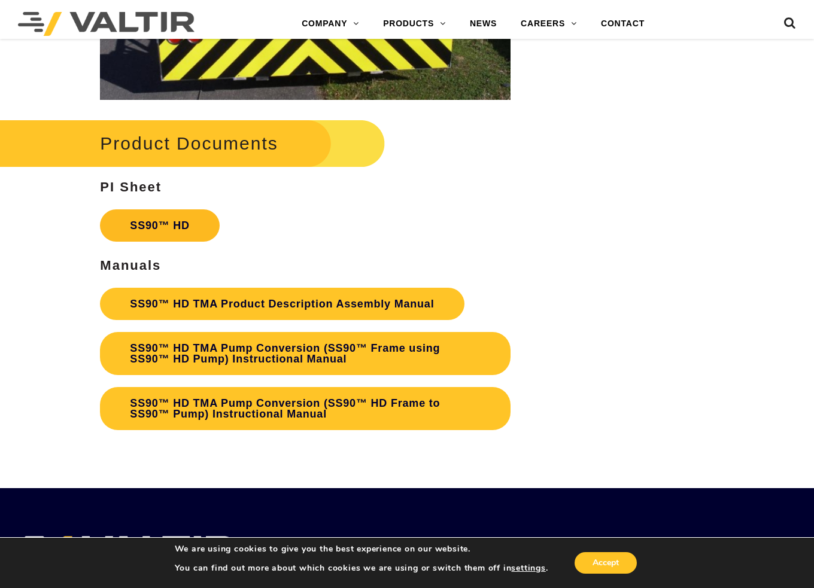 This screenshot has width=814, height=588. Describe the element at coordinates (126, 551) in the screenshot. I see `img: VALTIR` at that location.